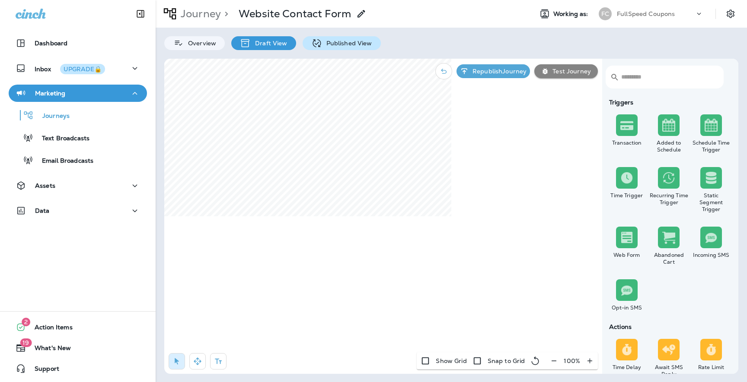  Describe the element at coordinates (25, 343) in the screenshot. I see `span: 19` at that location.